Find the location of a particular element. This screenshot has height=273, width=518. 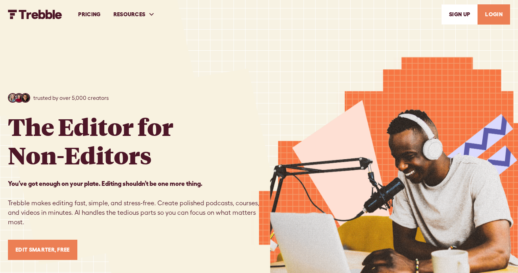

p: trusted by over 5,000 creators is located at coordinates (71, 98).